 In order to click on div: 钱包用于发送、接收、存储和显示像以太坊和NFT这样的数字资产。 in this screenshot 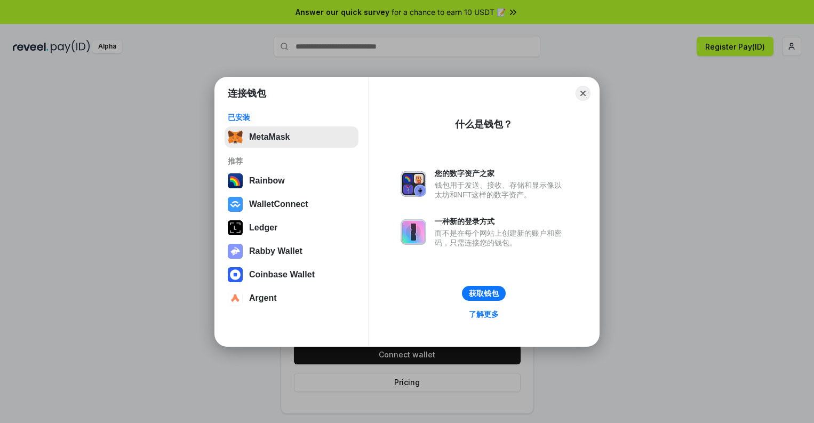, I will do `click(501, 190)`.